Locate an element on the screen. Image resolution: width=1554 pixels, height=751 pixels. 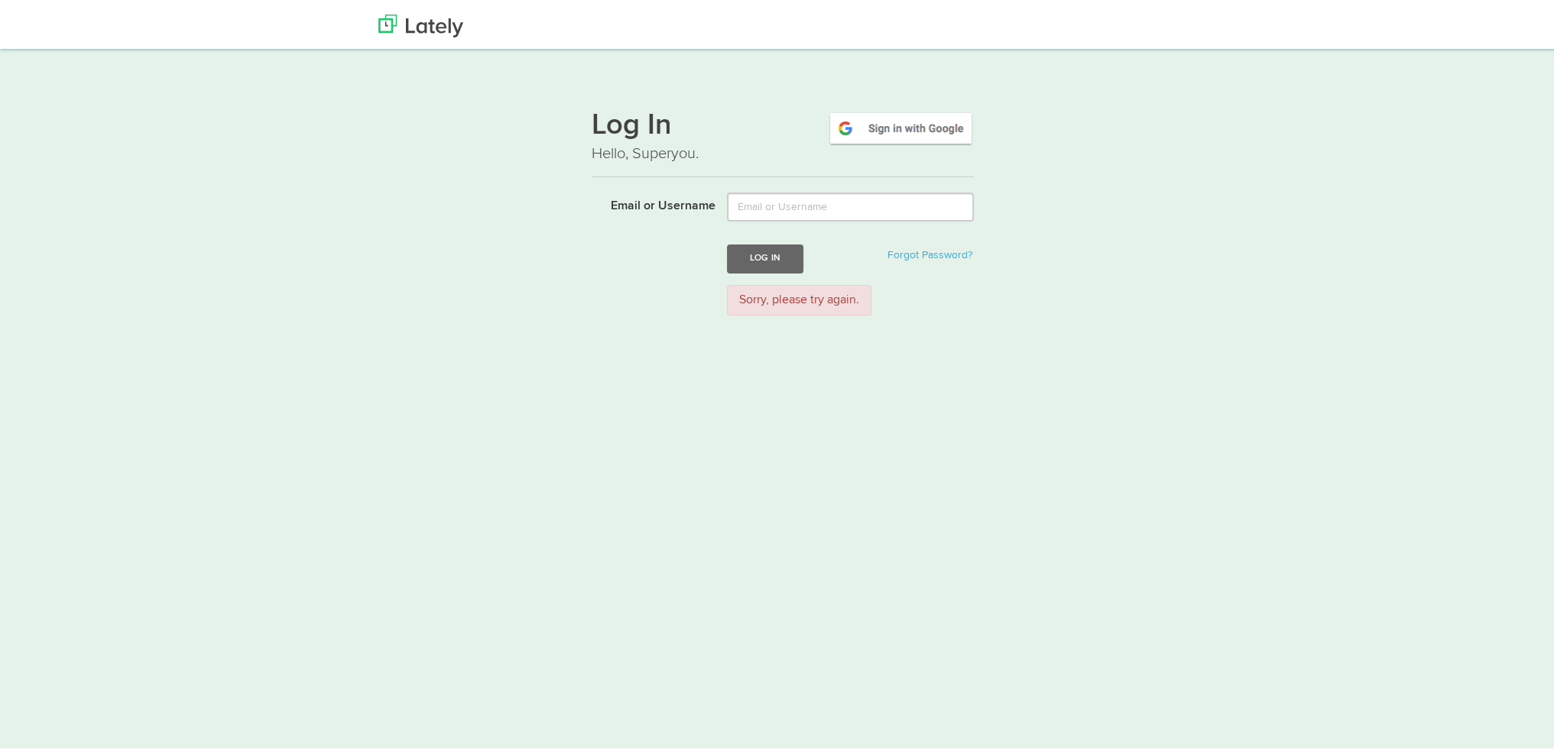
button: Log In is located at coordinates (765, 255).